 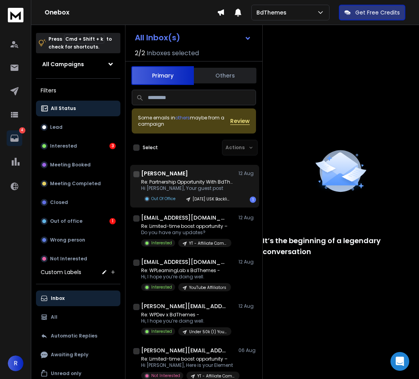 What do you see at coordinates (70, 165) in the screenshot?
I see `p: Meeting Booked` at bounding box center [70, 165].